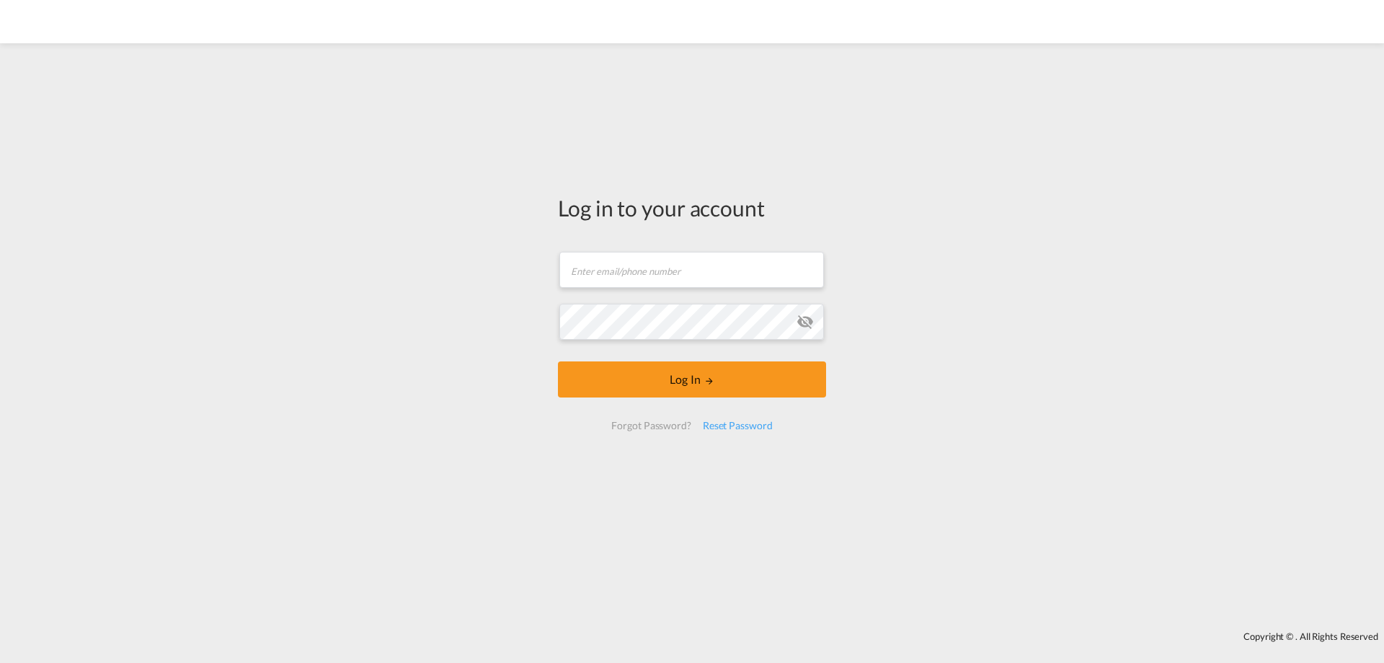  I want to click on div: Reset Password, so click(738, 425).